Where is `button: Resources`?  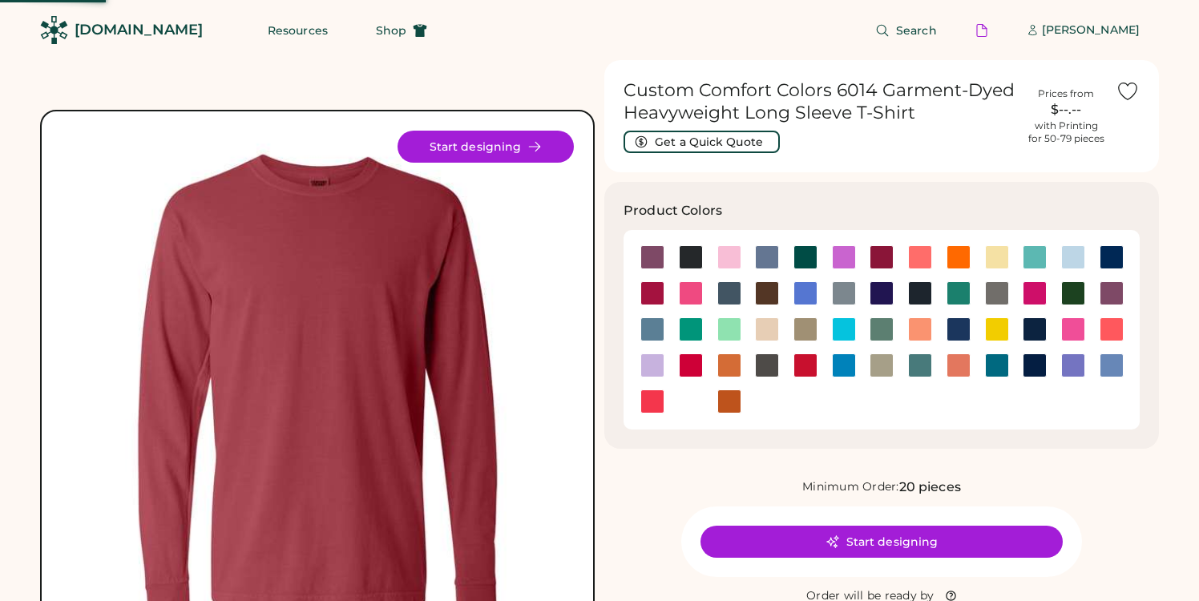
button: Resources is located at coordinates (297, 30).